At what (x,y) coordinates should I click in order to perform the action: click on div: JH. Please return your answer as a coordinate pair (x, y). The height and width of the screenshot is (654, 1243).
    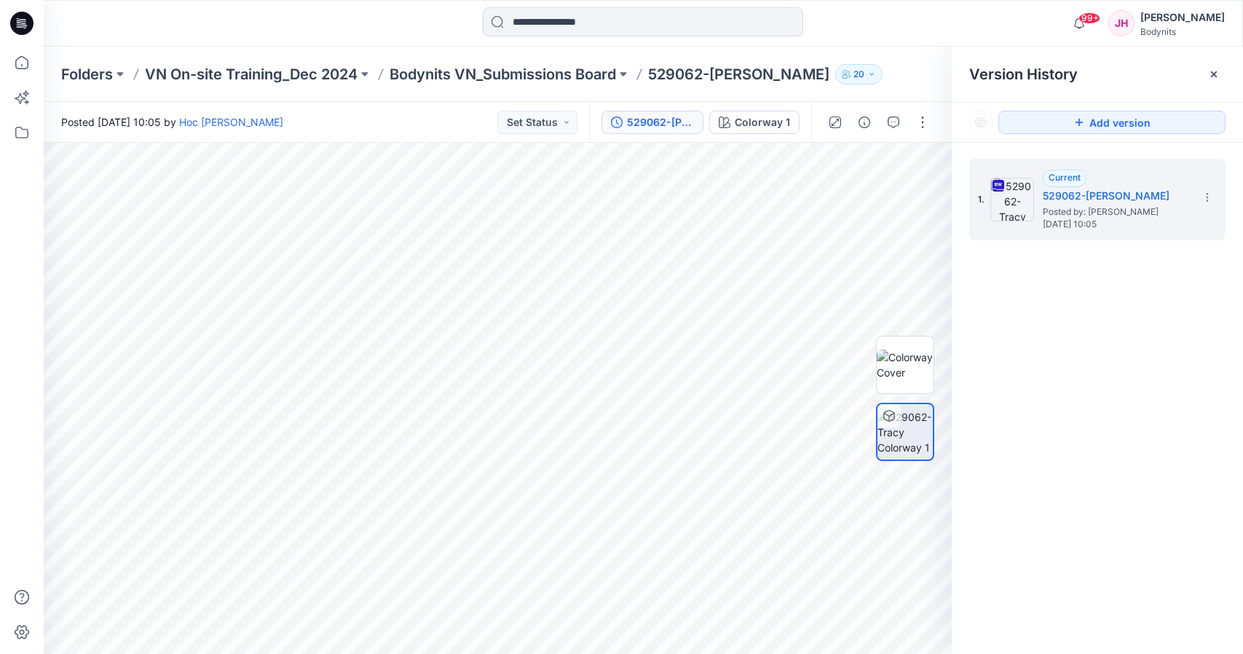
    Looking at the image, I should click on (1121, 23).